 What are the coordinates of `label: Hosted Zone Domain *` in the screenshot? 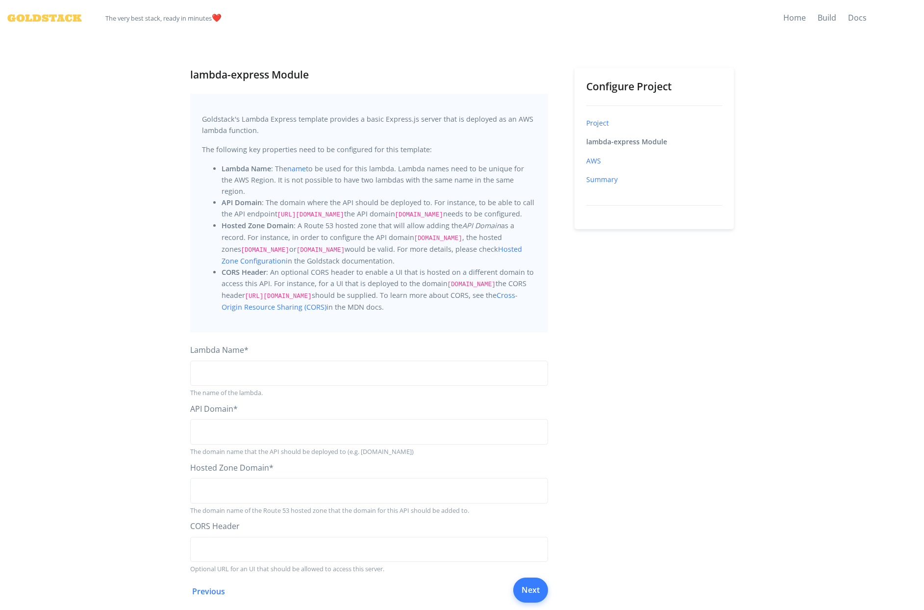 It's located at (232, 468).